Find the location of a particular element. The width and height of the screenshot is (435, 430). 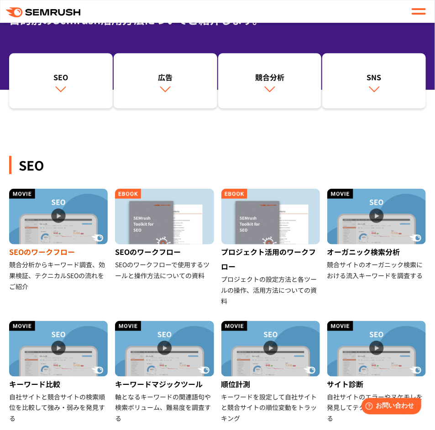

div: SNS is located at coordinates (373, 77).